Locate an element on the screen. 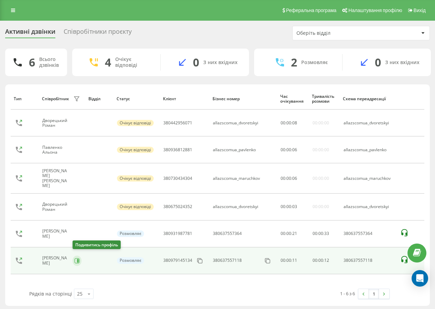 The height and width of the screenshot is (309, 435). div: Тип is located at coordinates (24, 99).